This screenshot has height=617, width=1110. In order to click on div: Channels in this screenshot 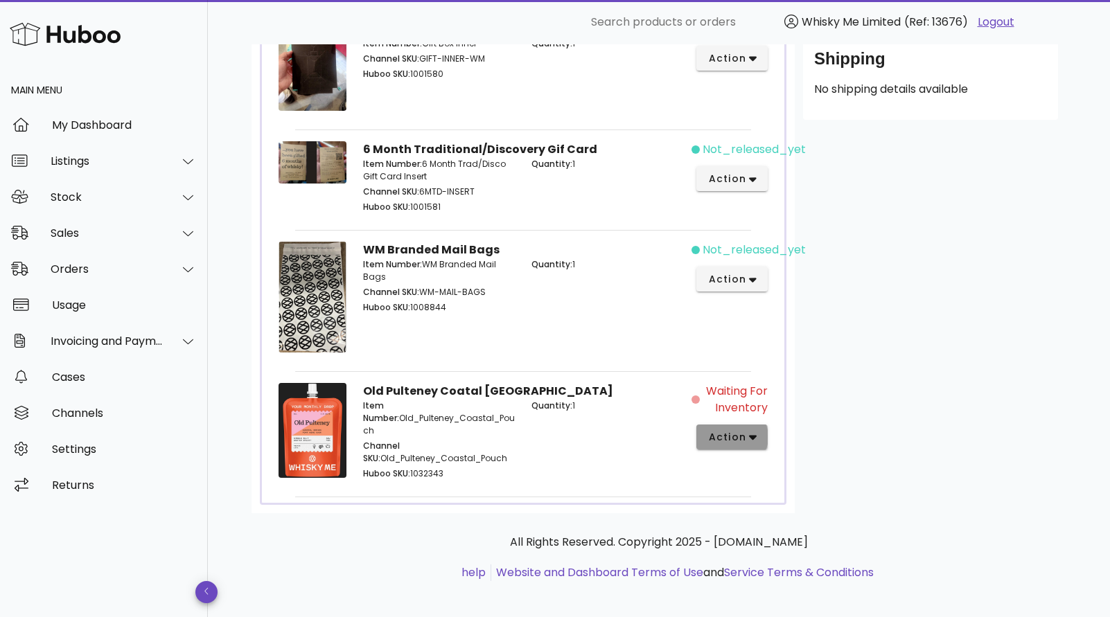, I will do `click(124, 413)`.